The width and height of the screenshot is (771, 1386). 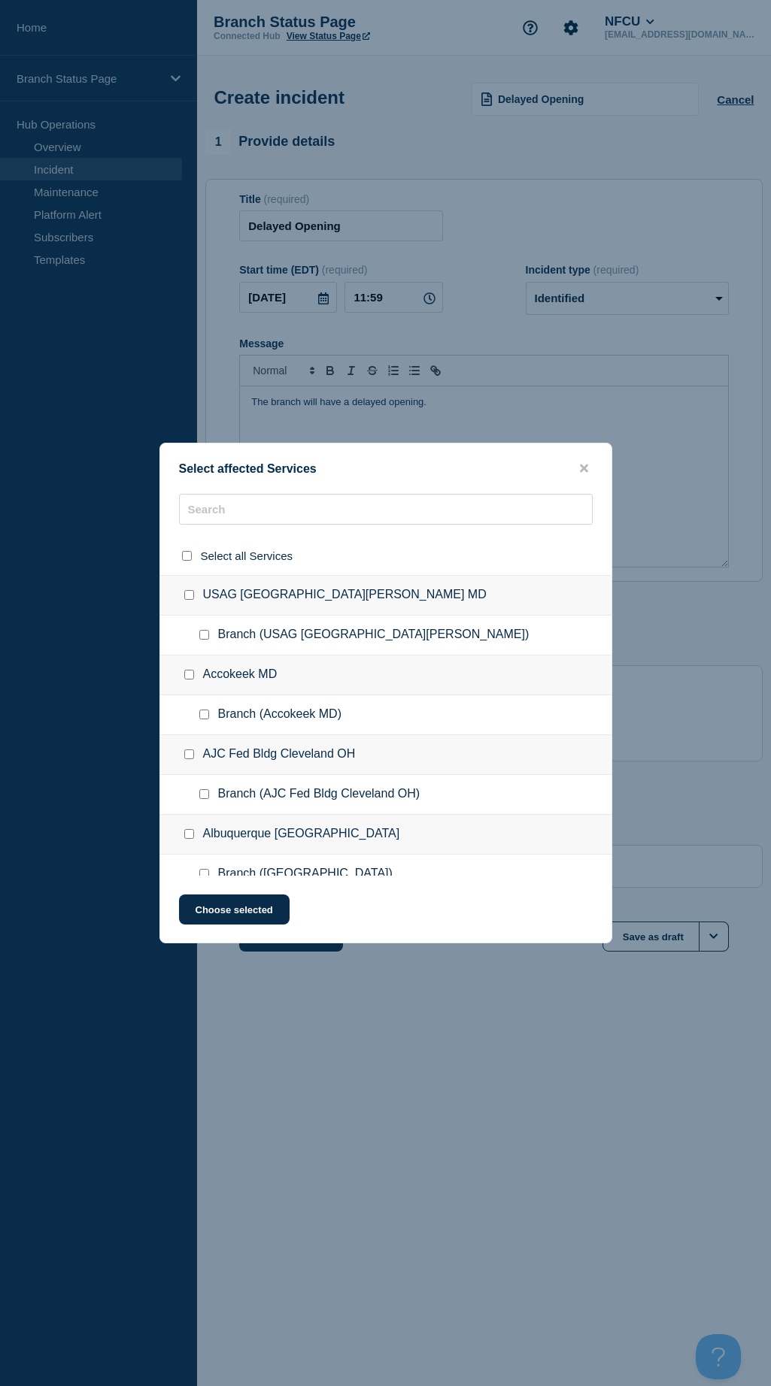 I want to click on input: Search, so click(x=386, y=509).